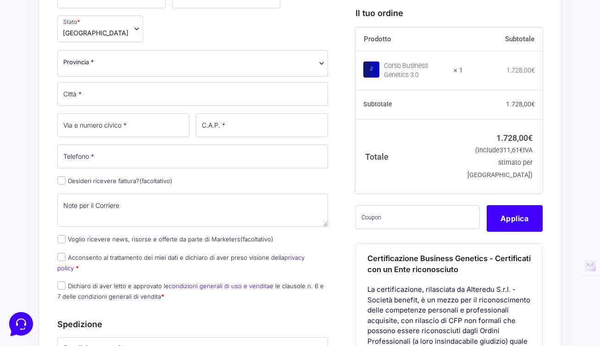  I want to click on span: Provincia *, so click(78, 62).